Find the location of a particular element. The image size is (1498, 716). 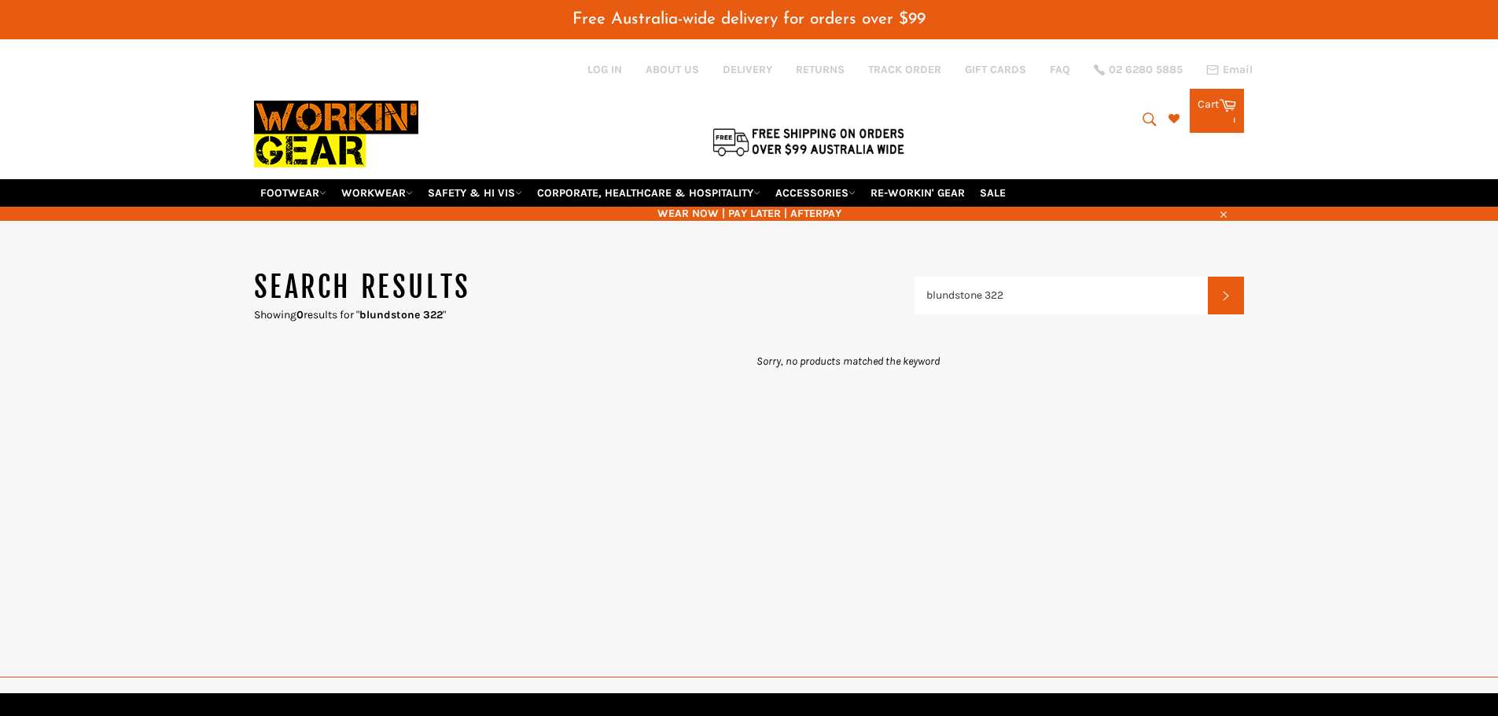

em: Sorry, no products matched the keyword is located at coordinates (848, 361).